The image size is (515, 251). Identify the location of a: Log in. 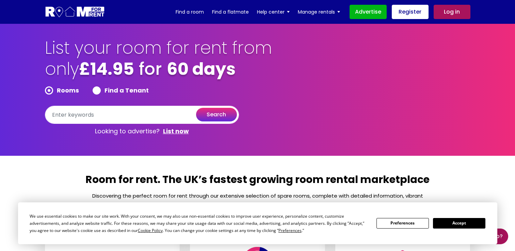
(452, 12).